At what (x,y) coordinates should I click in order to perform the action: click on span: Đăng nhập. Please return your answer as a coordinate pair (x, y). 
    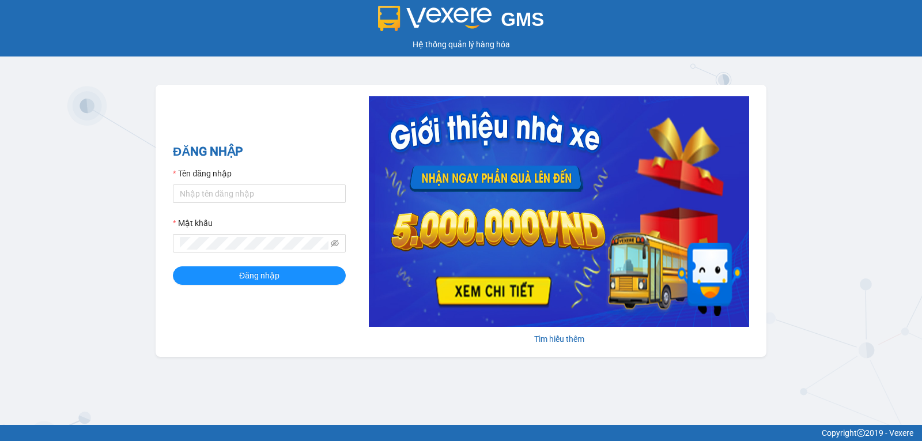
    Looking at the image, I should click on (259, 275).